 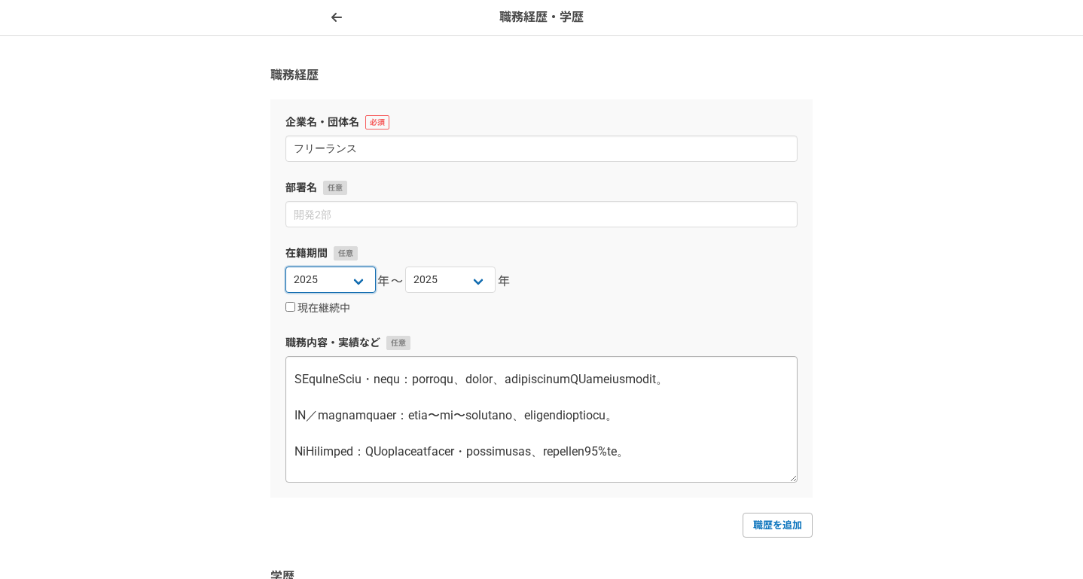 What do you see at coordinates (542, 214) in the screenshot?
I see `input: 開発2部` at bounding box center [542, 214].